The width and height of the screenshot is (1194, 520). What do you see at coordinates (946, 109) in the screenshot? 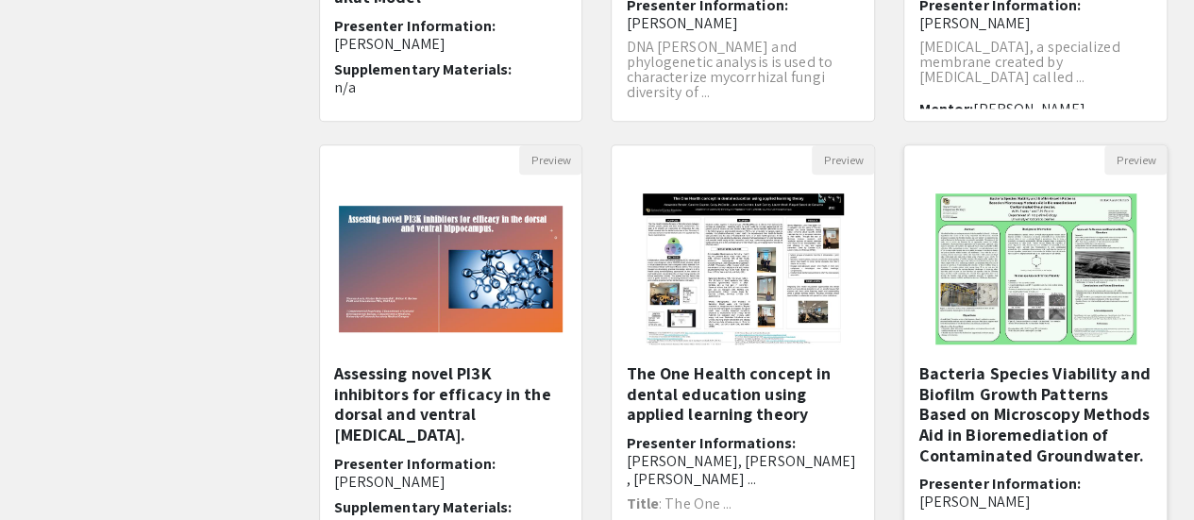
I see `span: Mentor:` at bounding box center [946, 109].